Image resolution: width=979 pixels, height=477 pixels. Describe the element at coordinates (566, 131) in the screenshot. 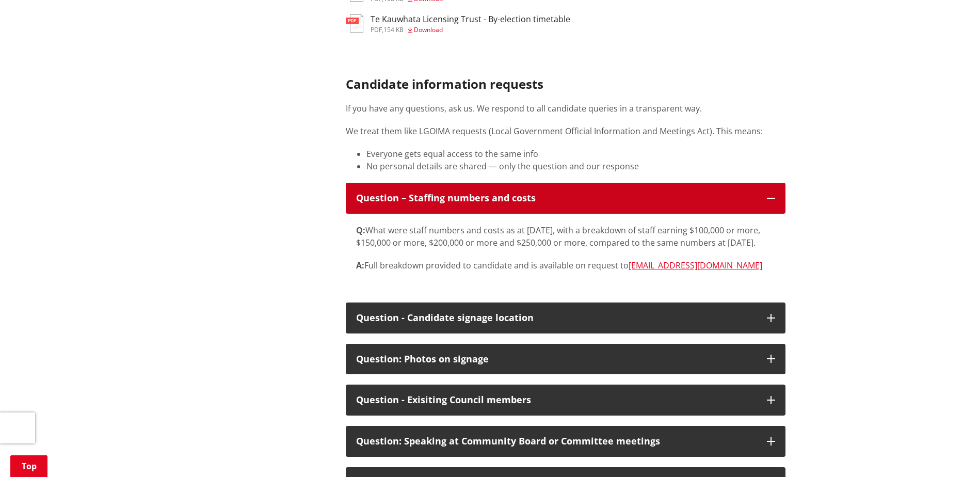

I see `p: We treat them like LGOIMA requests (Local Government Official Information and Meetings Act). This...` at that location.